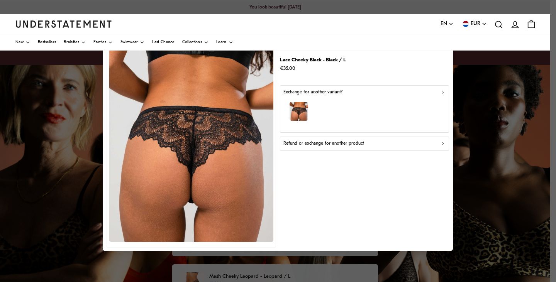 This screenshot has height=282, width=556. Describe the element at coordinates (196, 43) in the screenshot. I see `a: Collections` at that location.